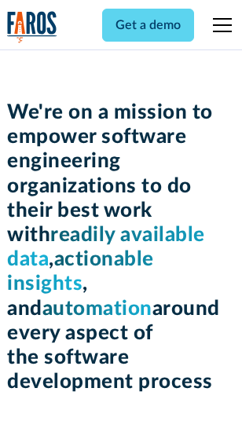 The width and height of the screenshot is (242, 432). I want to click on img: Logo of the analytics and reporting company Faros., so click(32, 27).